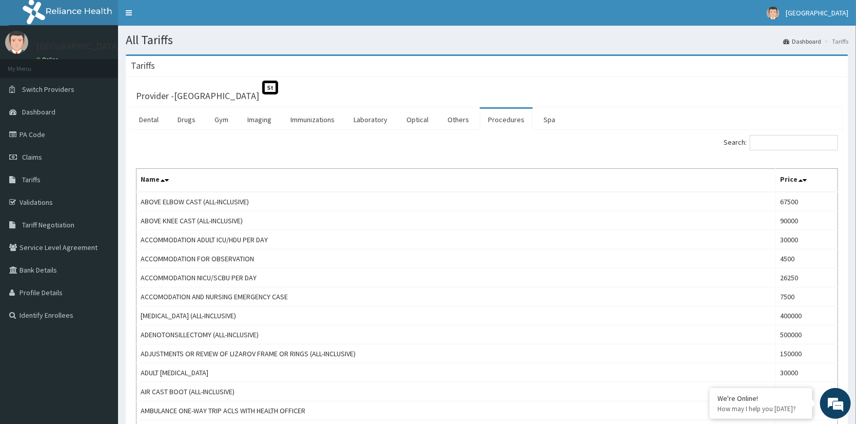 Image resolution: width=856 pixels, height=424 pixels. What do you see at coordinates (221, 120) in the screenshot?
I see `a: Gym` at bounding box center [221, 120].